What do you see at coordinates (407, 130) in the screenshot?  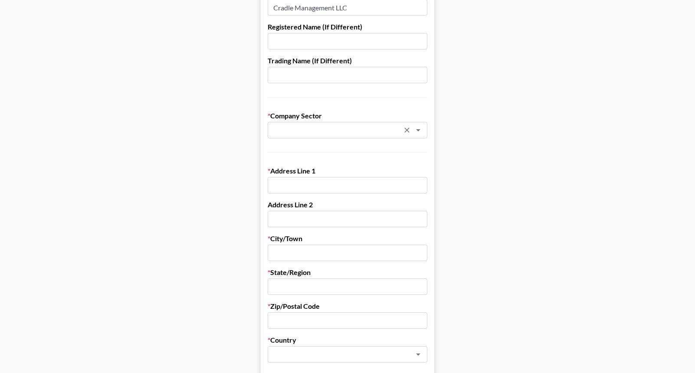 I see `button: Clear` at bounding box center [407, 130].